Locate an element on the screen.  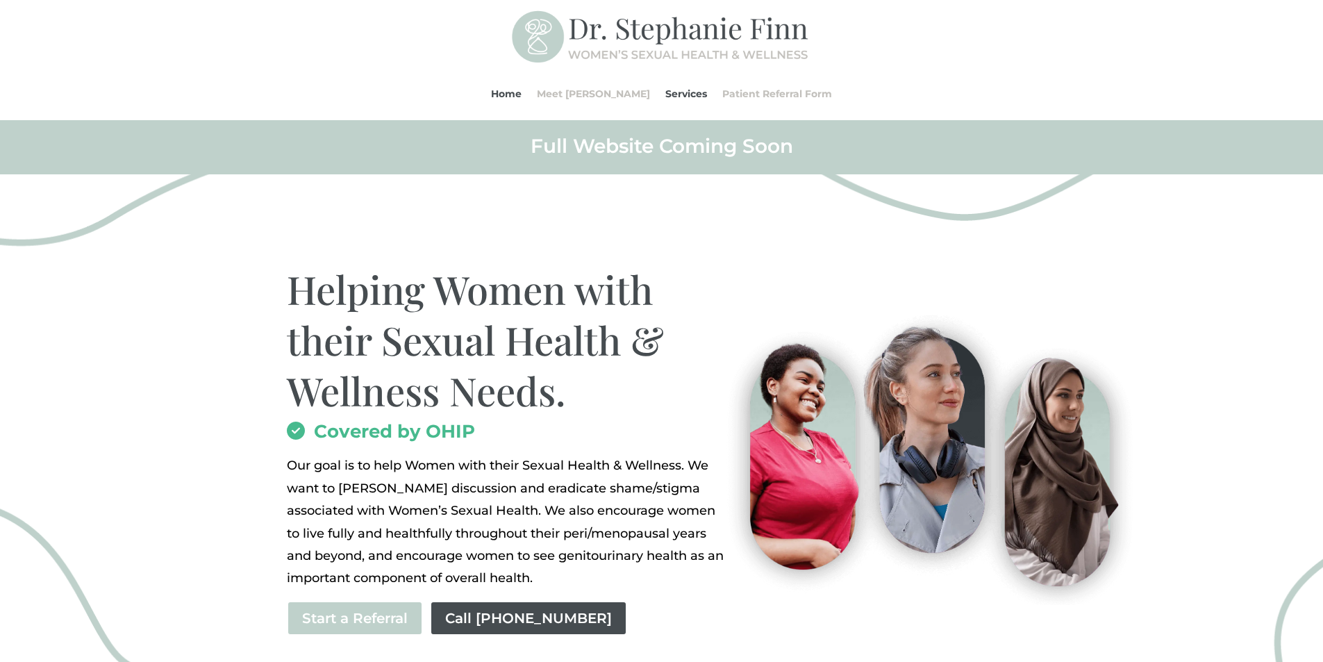
a: Home is located at coordinates (506, 94).